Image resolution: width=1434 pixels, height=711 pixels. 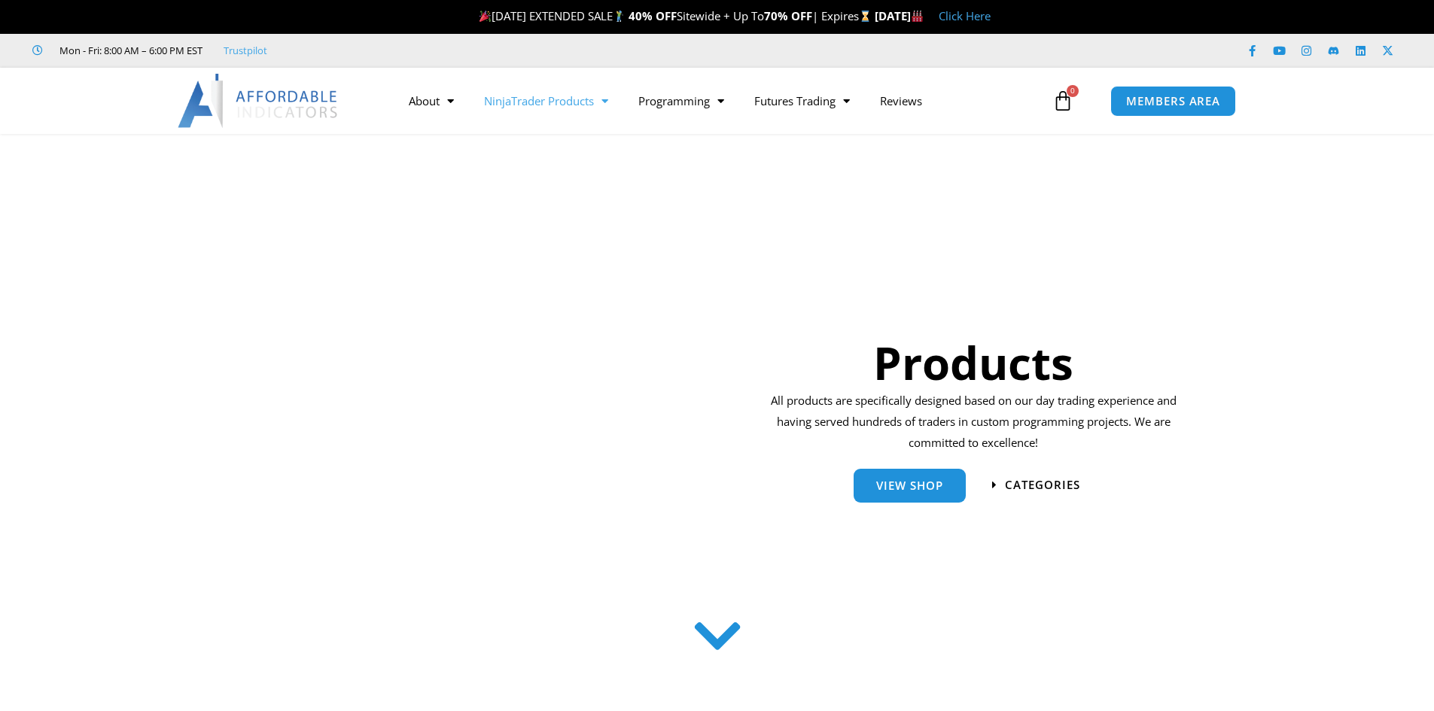 What do you see at coordinates (802, 101) in the screenshot?
I see `a: Futures Trading` at bounding box center [802, 101].